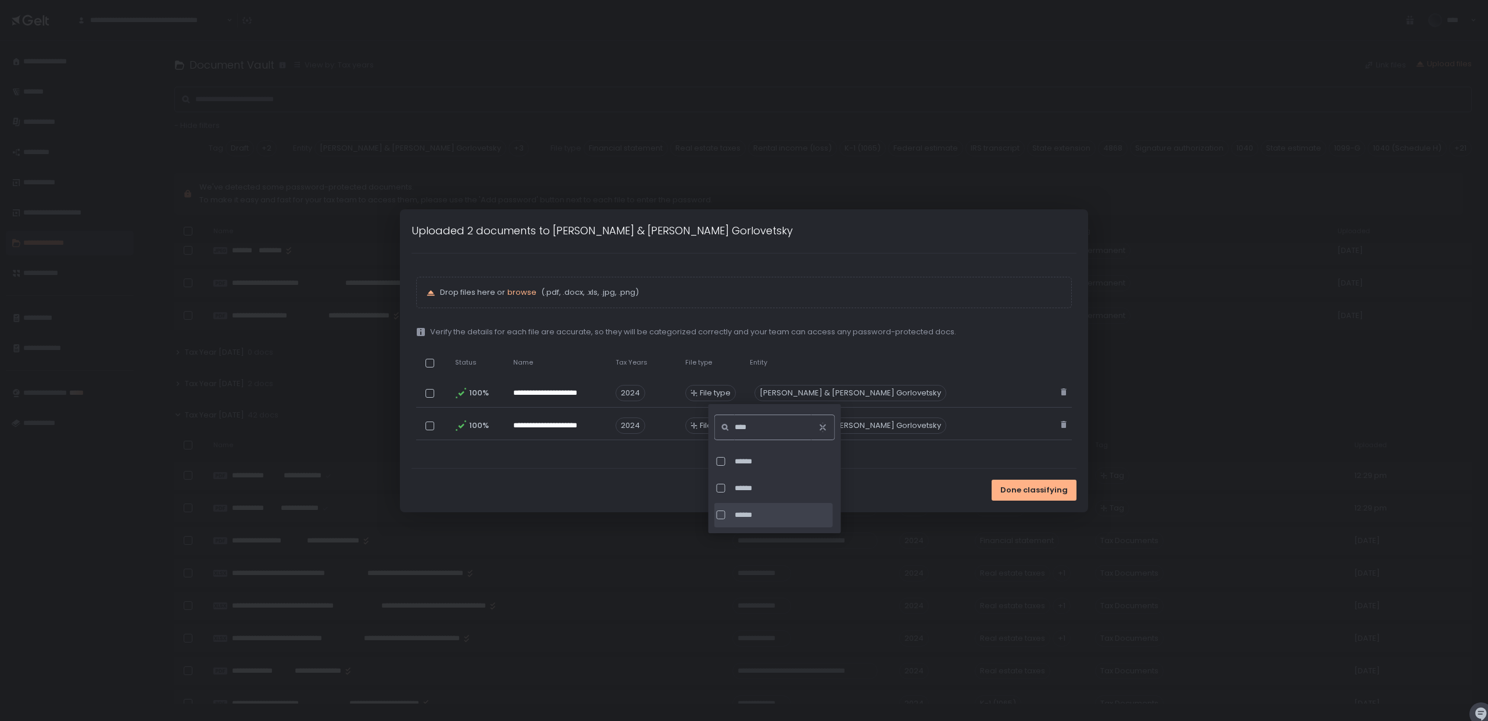 Image resolution: width=1488 pixels, height=721 pixels. I want to click on span: Status, so click(466, 362).